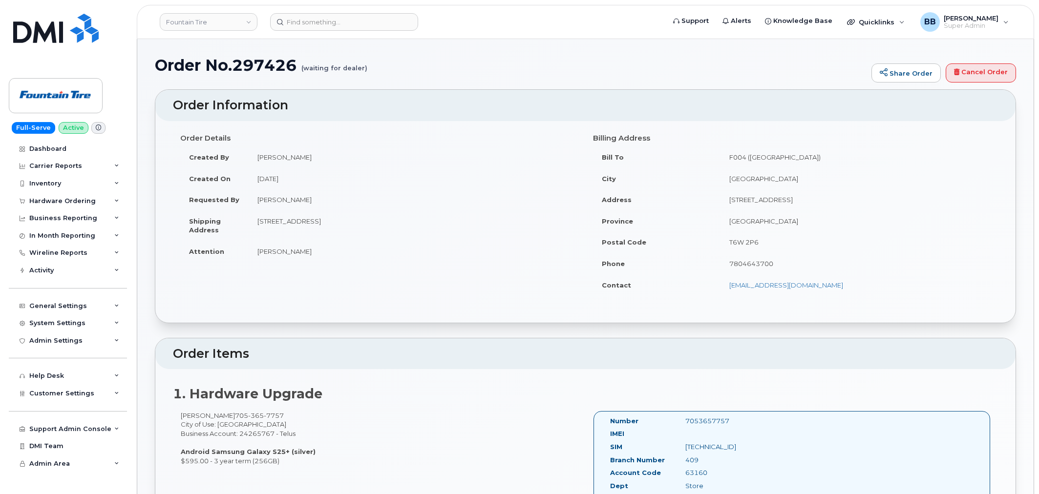 The image size is (1039, 494). Describe the element at coordinates (608, 179) in the screenshot. I see `strong: City` at that location.